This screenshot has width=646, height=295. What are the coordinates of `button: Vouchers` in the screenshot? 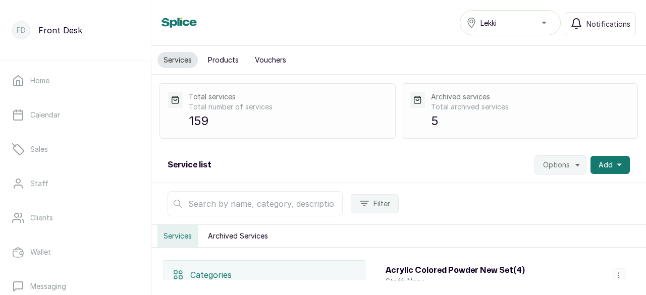 It's located at (270, 60).